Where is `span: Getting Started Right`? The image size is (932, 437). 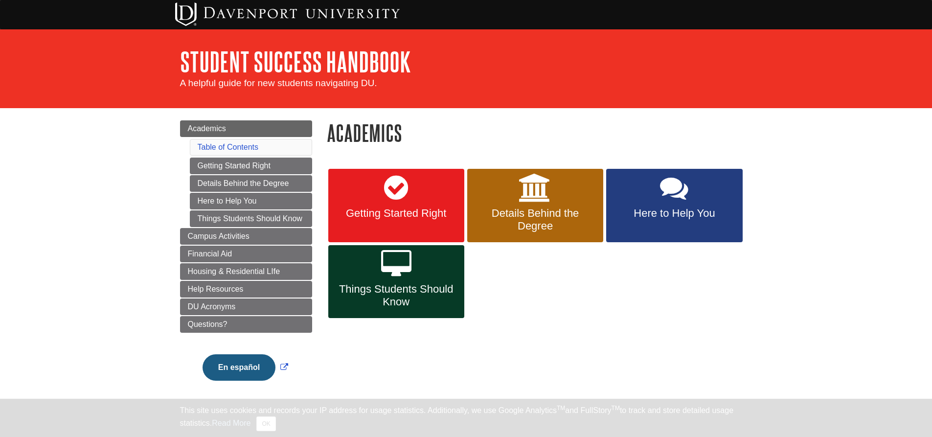 span: Getting Started Right is located at coordinates (396, 213).